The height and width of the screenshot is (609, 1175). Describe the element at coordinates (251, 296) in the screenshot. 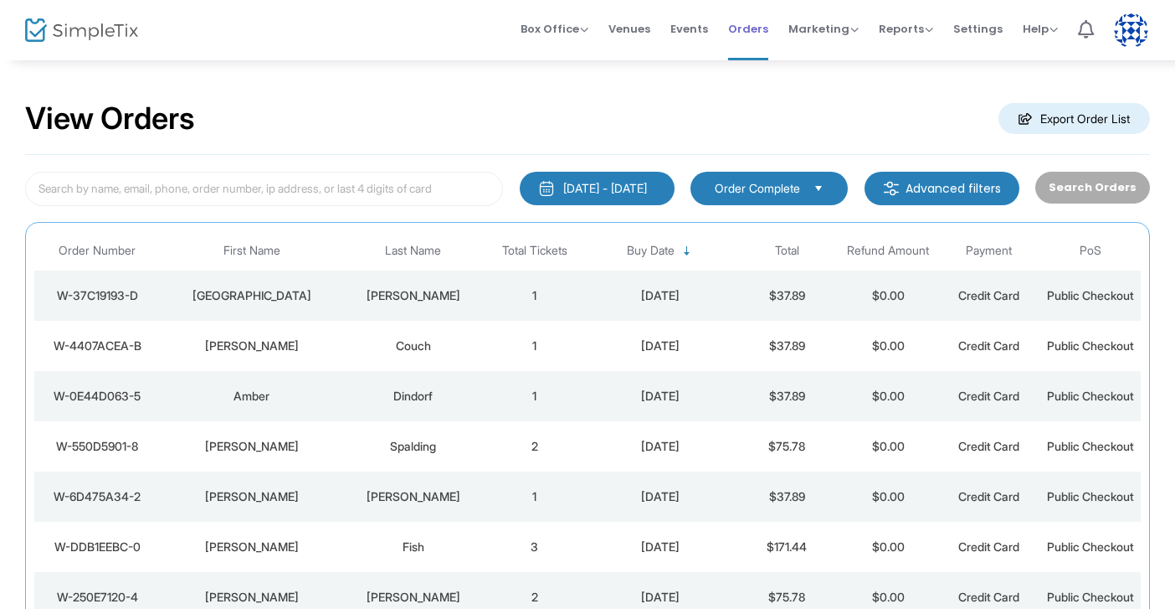

I see `div: Adelaide` at that location.